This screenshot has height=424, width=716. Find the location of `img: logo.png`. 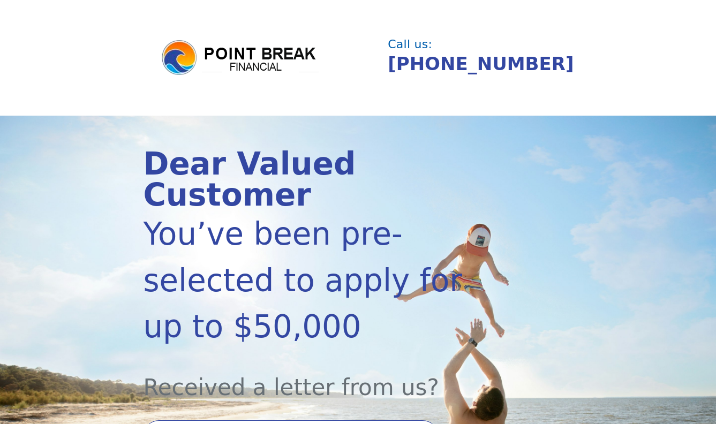

img: logo.png is located at coordinates (241, 58).